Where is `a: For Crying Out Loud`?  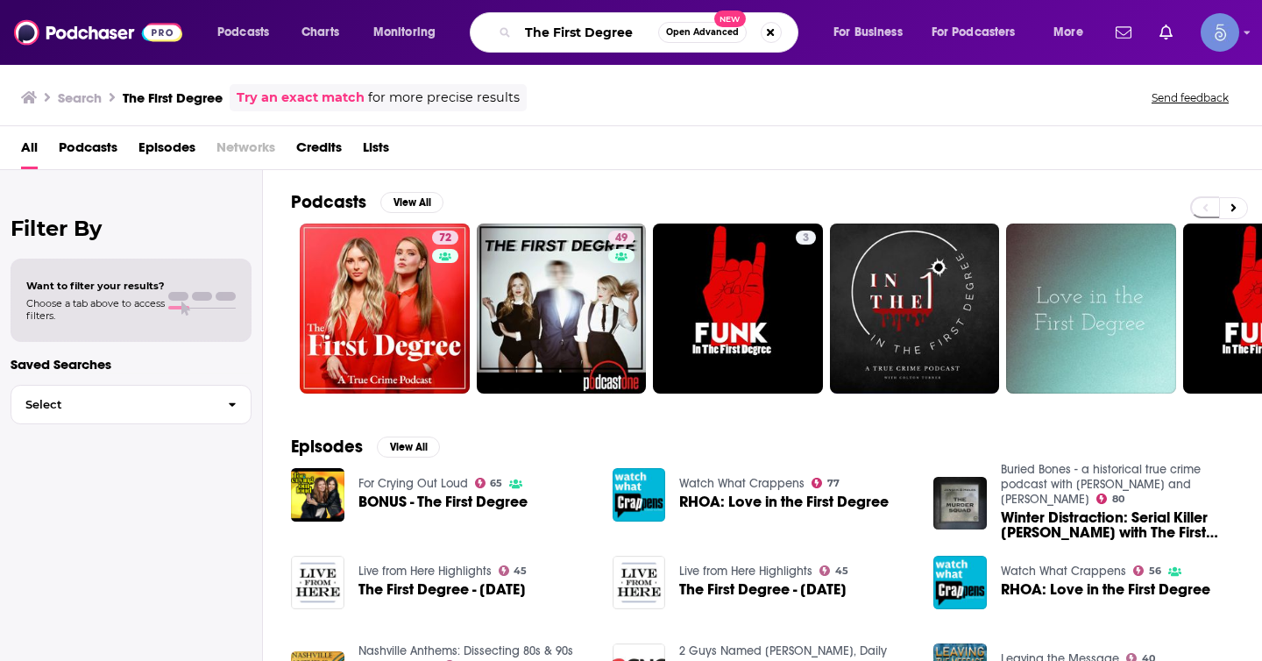 a: For Crying Out Loud is located at coordinates (413, 483).